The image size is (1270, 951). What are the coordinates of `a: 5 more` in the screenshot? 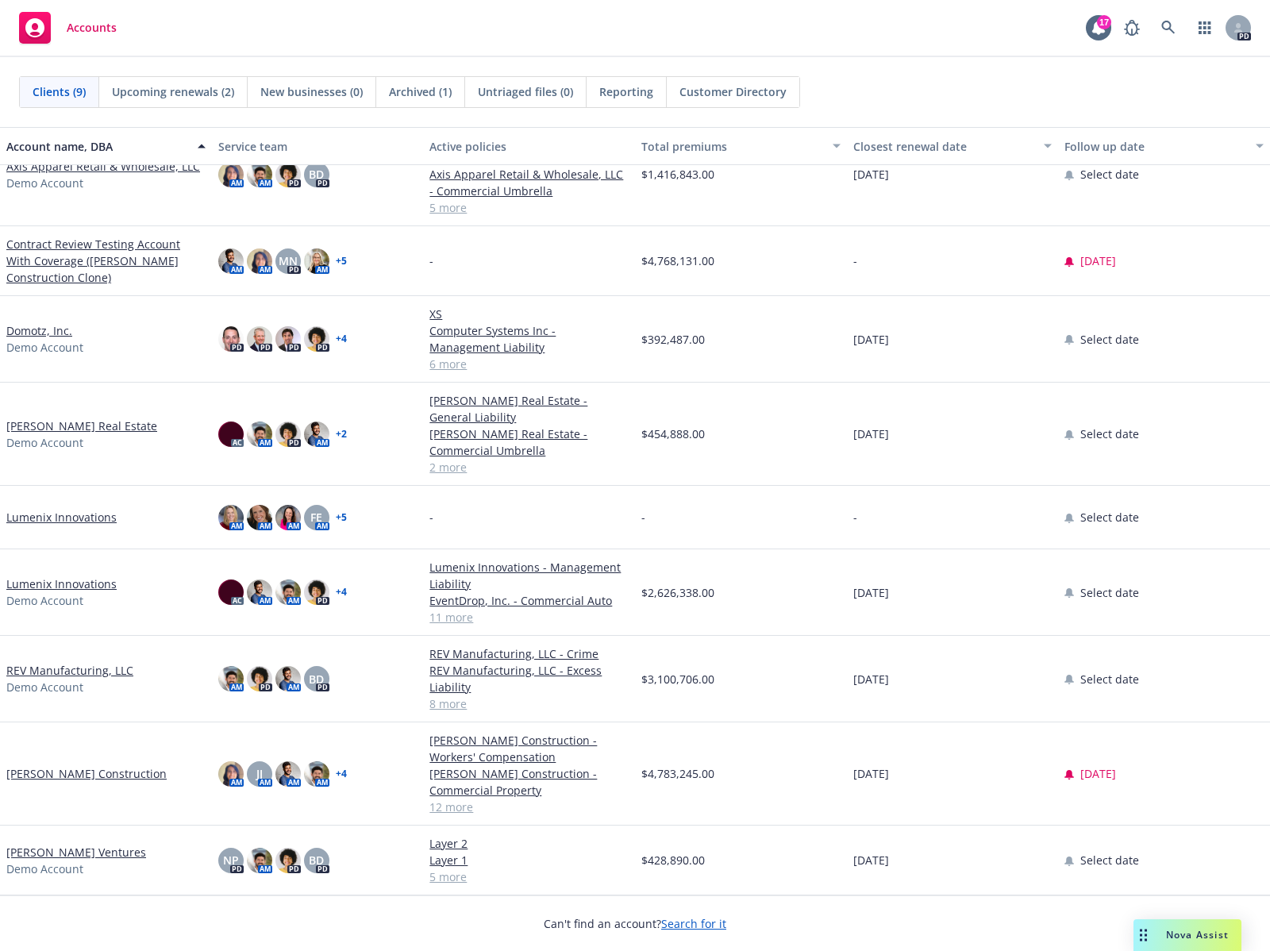 It's located at (529, 207).